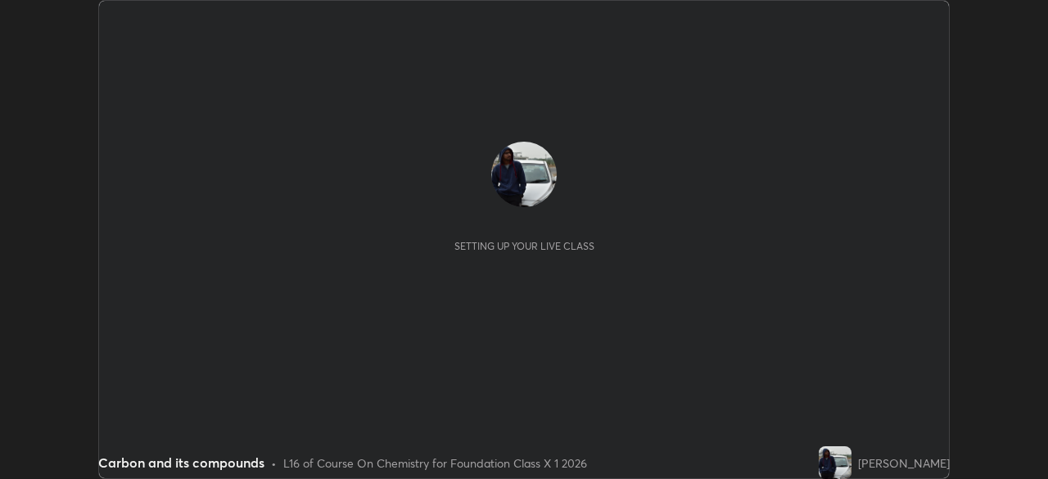 The height and width of the screenshot is (479, 1048). I want to click on div: L16 of Course On Chemistry for Foundation Class X 1 2026, so click(435, 463).